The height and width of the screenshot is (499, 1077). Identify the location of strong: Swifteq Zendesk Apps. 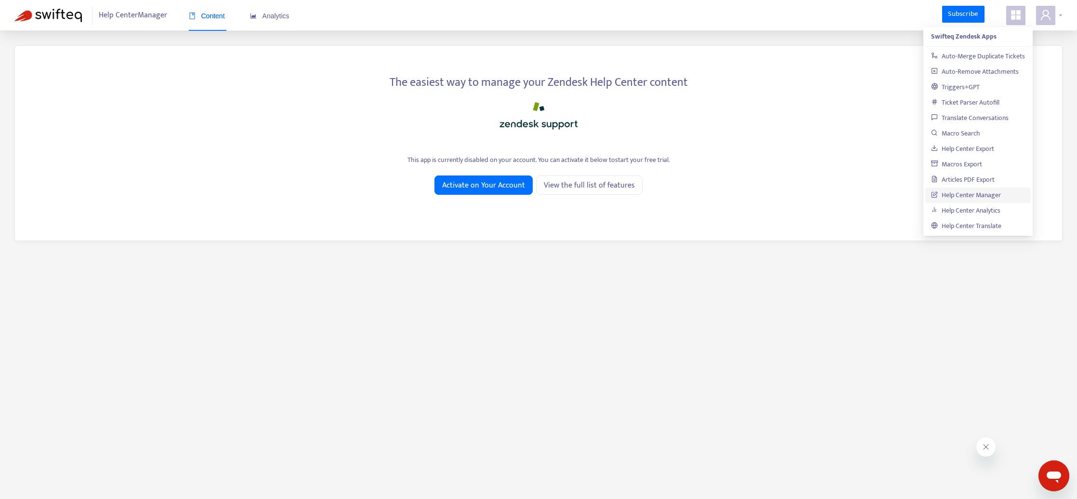
(964, 36).